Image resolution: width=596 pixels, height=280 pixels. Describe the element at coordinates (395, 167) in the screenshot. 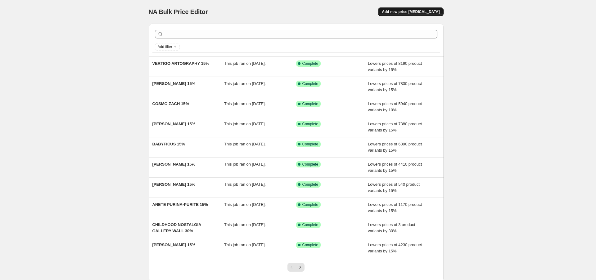

I see `span: Lowers prices of 4410 product variants by 15%` at that location.